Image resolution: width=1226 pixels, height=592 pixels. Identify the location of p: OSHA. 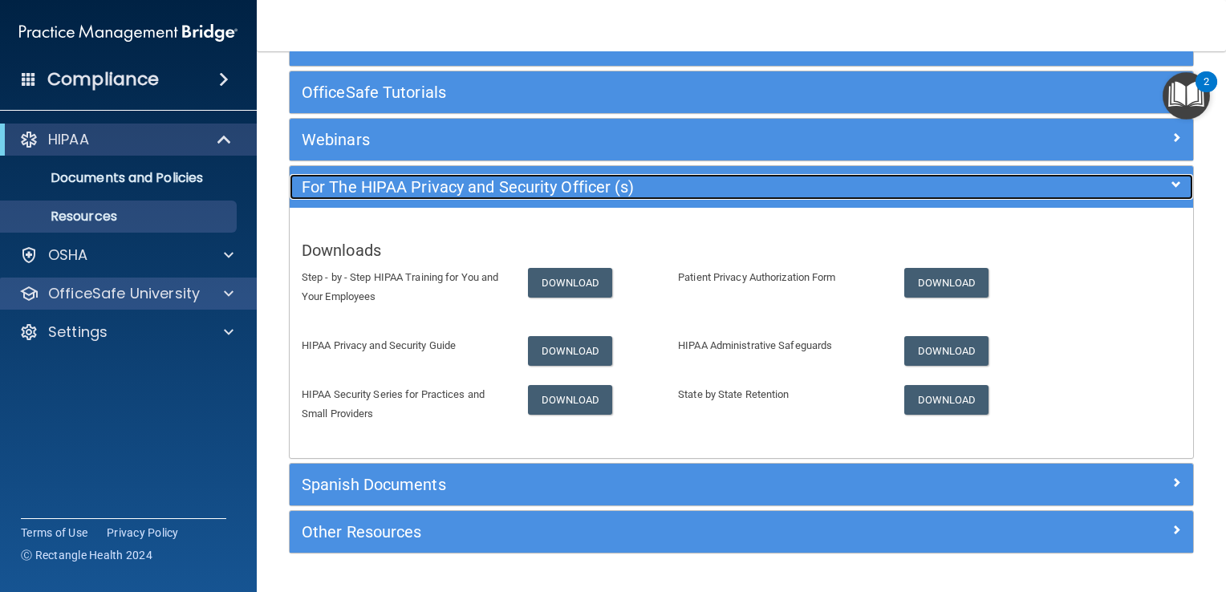
(68, 255).